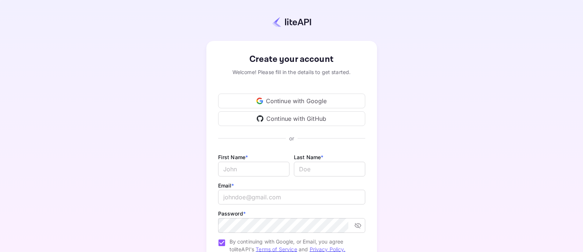 This screenshot has width=583, height=252. What do you see at coordinates (226, 185) in the screenshot?
I see `label: Email` at bounding box center [226, 185].